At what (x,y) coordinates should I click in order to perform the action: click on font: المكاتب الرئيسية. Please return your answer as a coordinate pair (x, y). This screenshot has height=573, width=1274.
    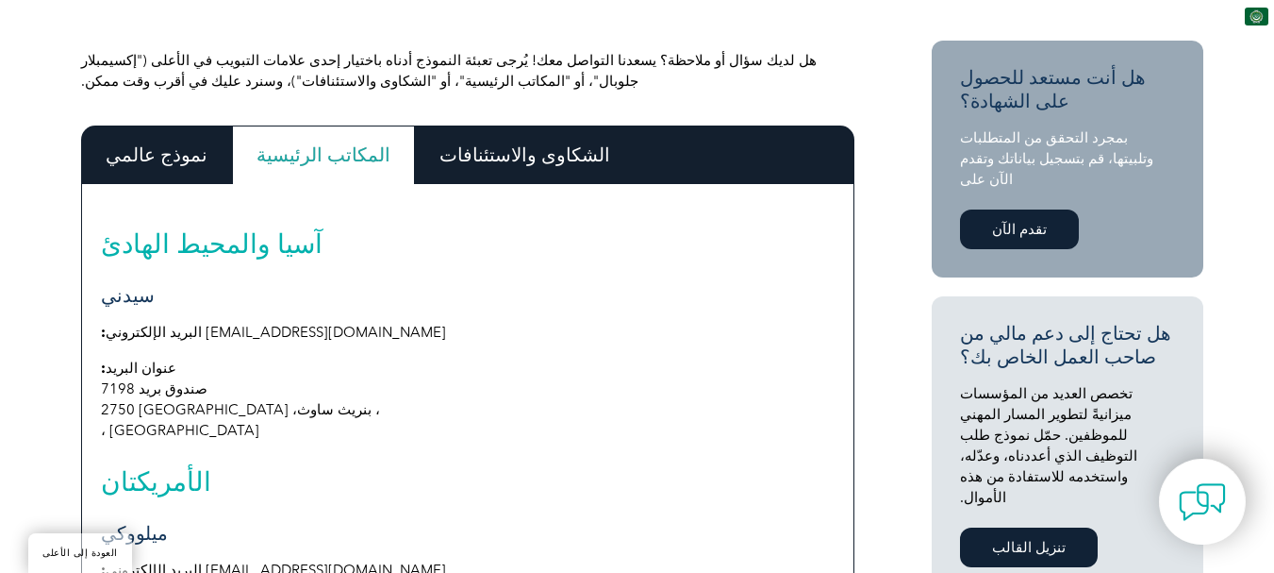
    Looking at the image, I should click on (324, 155).